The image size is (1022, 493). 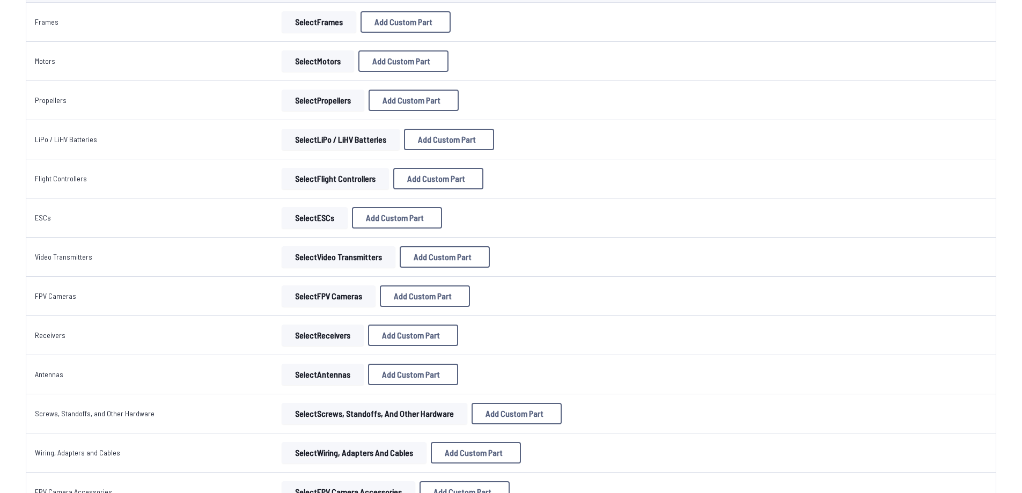 What do you see at coordinates (50, 335) in the screenshot?
I see `a: Receivers` at bounding box center [50, 335].